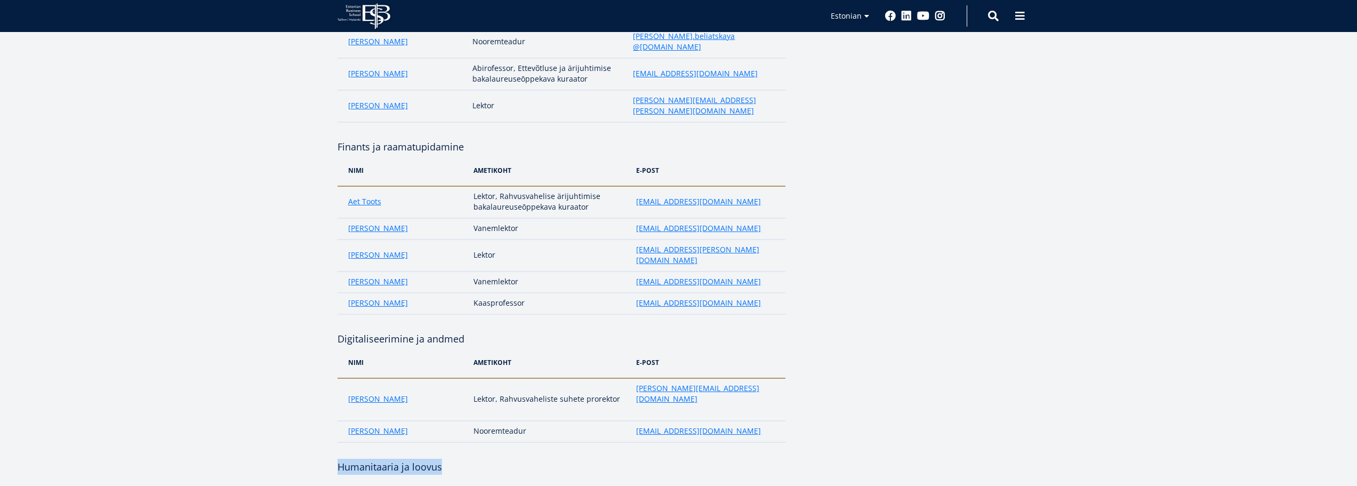 The height and width of the screenshot is (486, 1357). Describe the element at coordinates (923, 16) in the screenshot. I see `a: Youtube` at that location.